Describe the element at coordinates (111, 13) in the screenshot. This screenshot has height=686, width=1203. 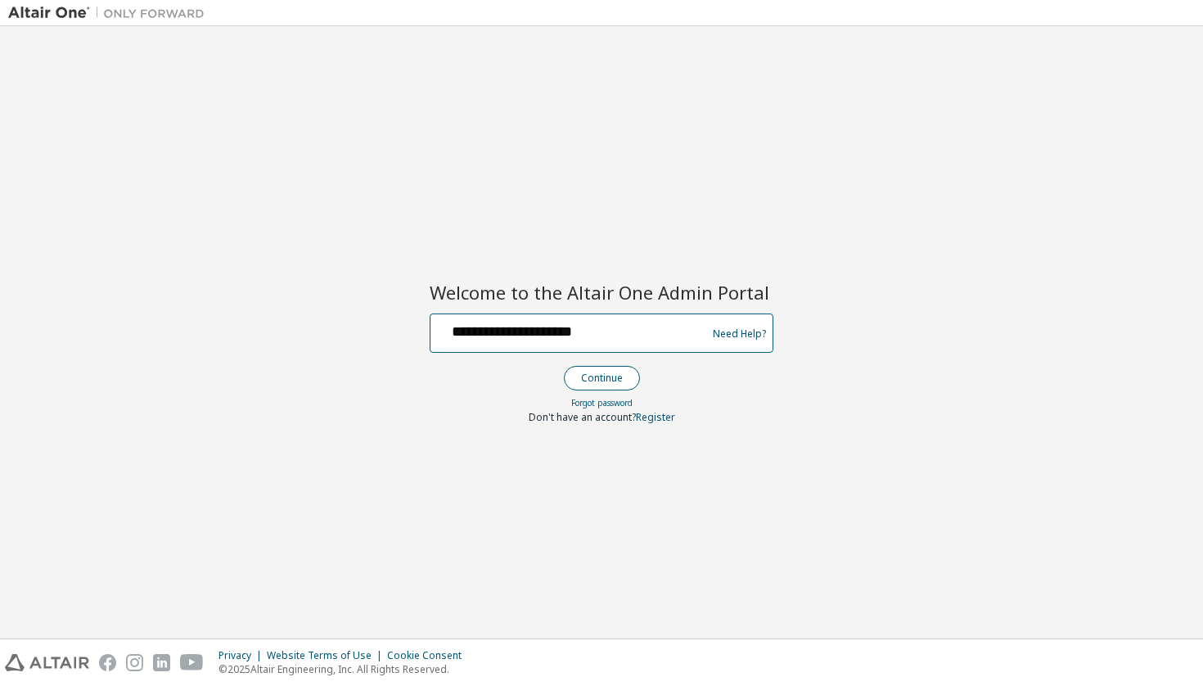
I see `img: Altair One` at that location.